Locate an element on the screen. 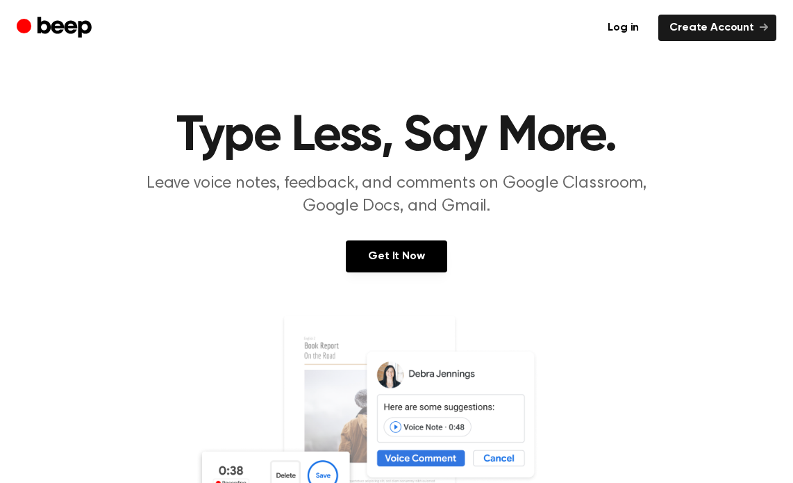  a: Beep is located at coordinates (56, 28).